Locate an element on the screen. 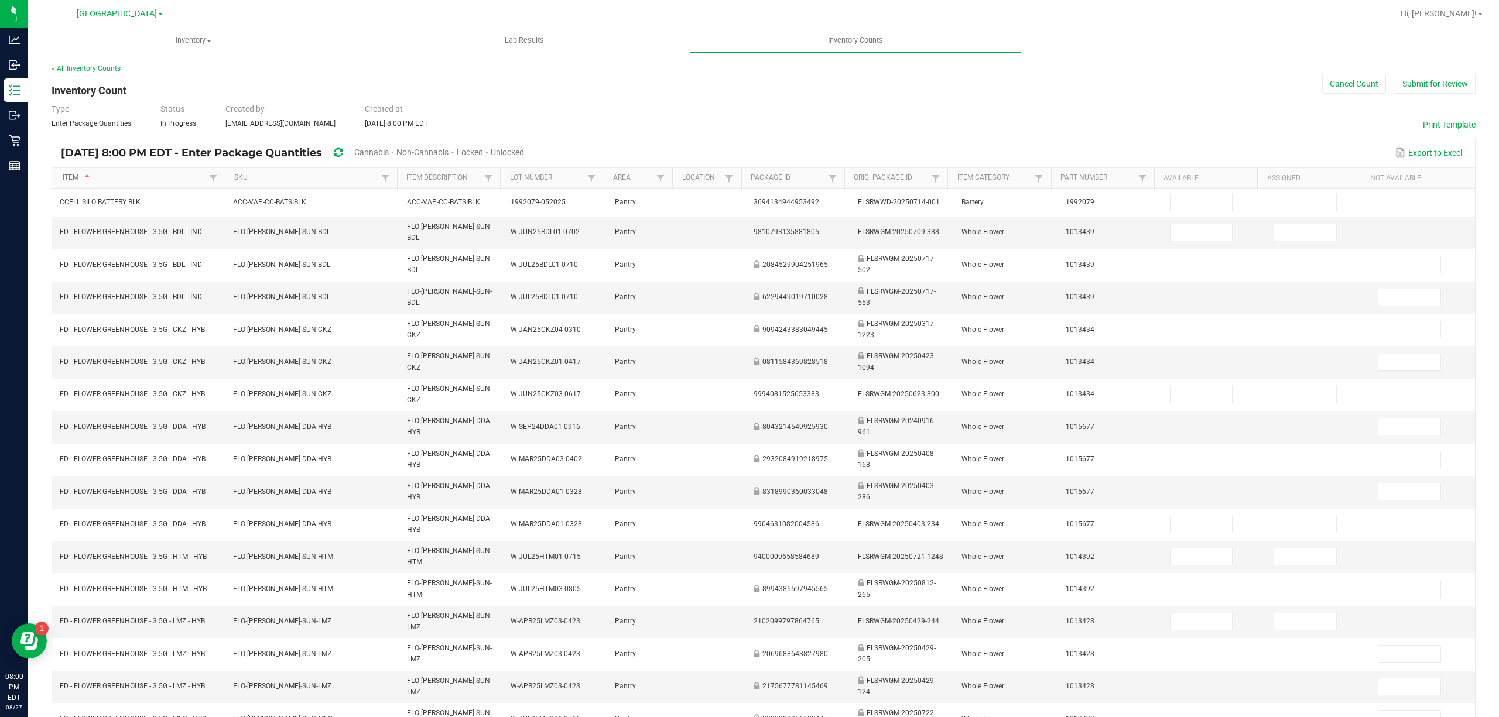 This screenshot has height=717, width=1499. span: FLSRWGM-20250429-205 is located at coordinates (896, 653).